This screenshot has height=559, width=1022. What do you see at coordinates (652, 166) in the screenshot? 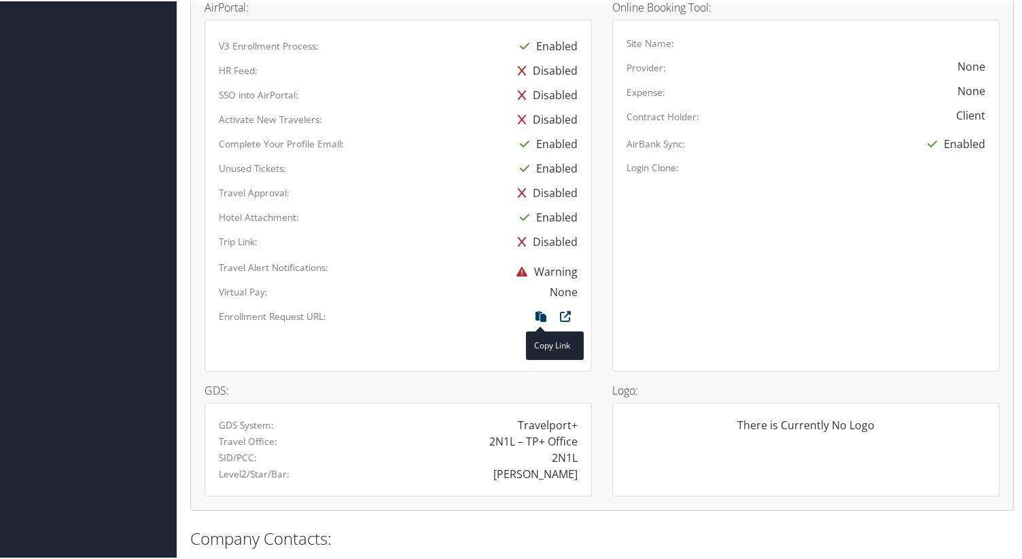
I see `label: Login Clone:` at bounding box center [652, 166].